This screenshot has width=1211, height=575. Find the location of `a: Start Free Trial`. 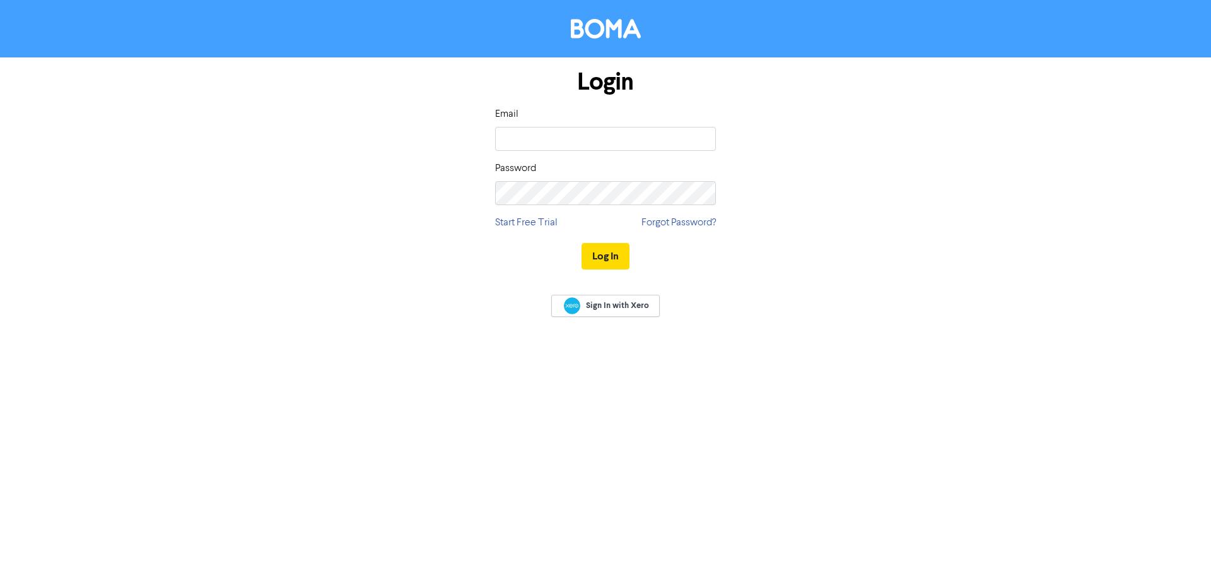

a: Start Free Trial is located at coordinates (526, 223).